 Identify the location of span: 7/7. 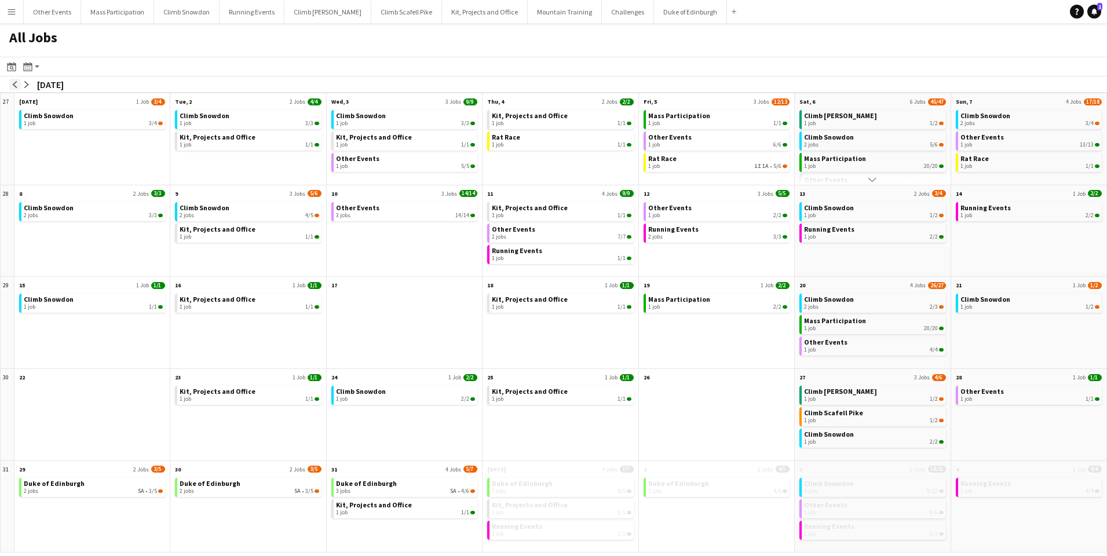
(621, 237).